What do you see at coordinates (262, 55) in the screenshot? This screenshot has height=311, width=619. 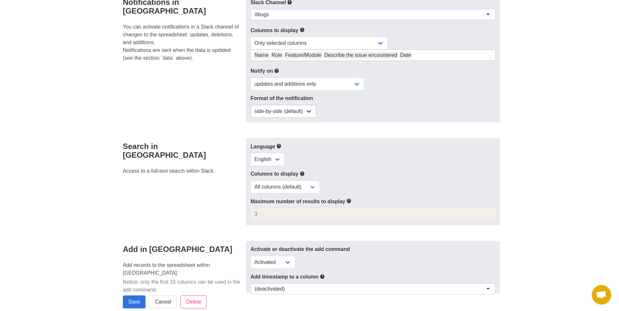 I see `div: Name` at bounding box center [262, 55].